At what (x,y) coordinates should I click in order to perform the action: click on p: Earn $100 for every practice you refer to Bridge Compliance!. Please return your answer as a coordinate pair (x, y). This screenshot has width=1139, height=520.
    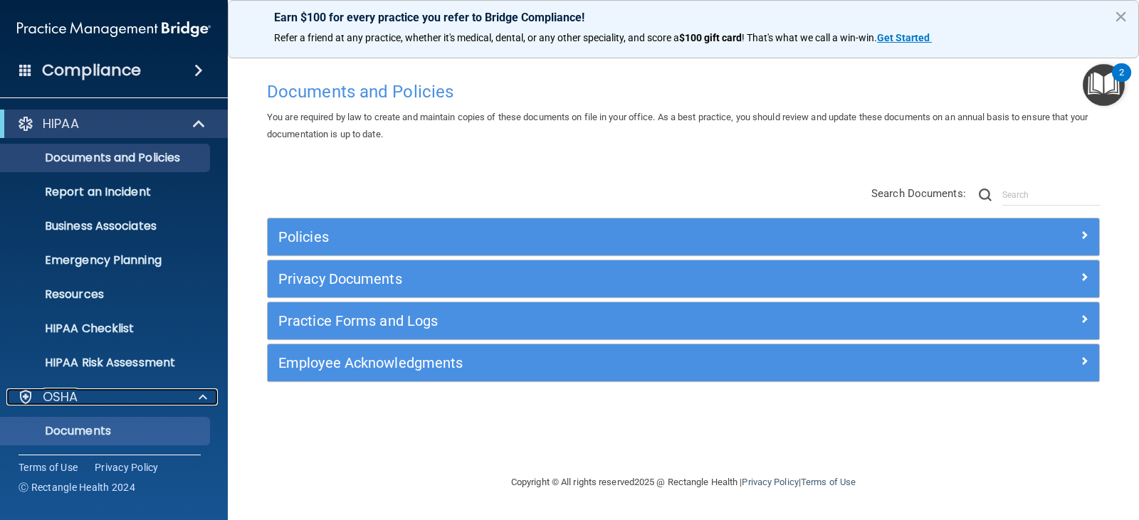
    Looking at the image, I should click on (683, 17).